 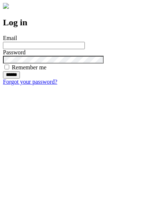 I want to click on label: Password, so click(x=14, y=52).